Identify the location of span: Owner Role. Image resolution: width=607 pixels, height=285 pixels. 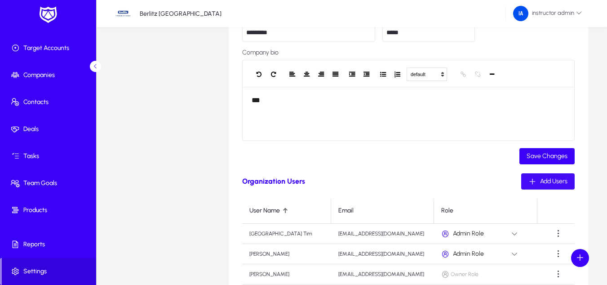
(486, 274).